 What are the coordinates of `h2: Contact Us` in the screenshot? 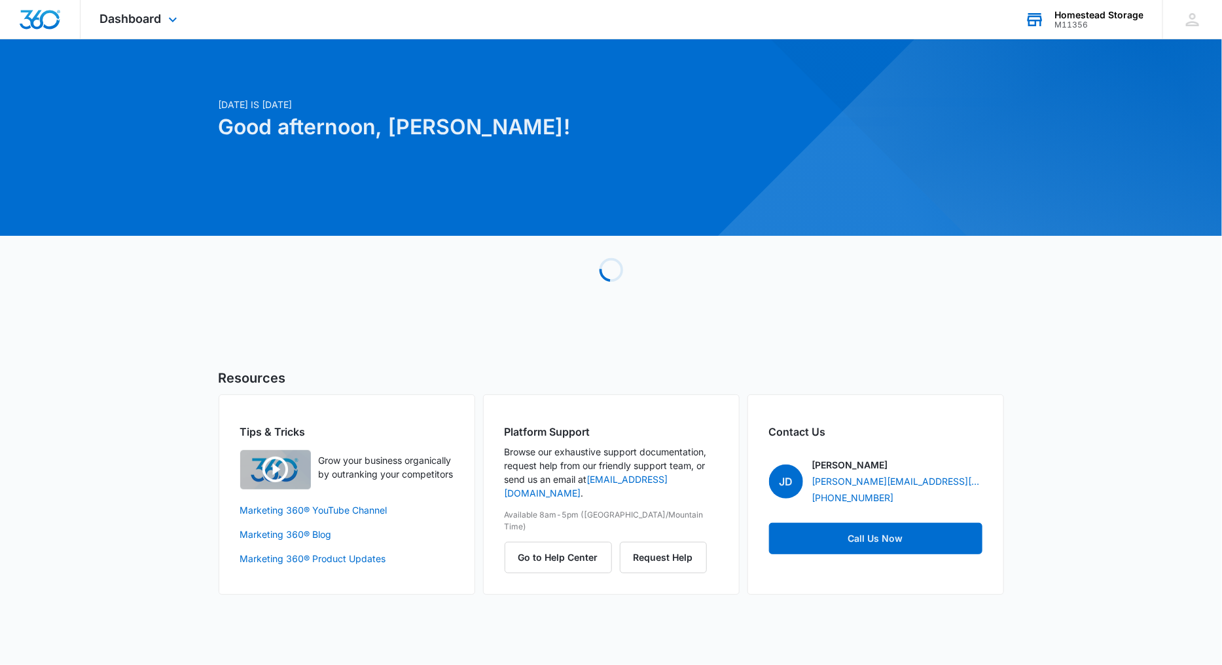 It's located at (876, 431).